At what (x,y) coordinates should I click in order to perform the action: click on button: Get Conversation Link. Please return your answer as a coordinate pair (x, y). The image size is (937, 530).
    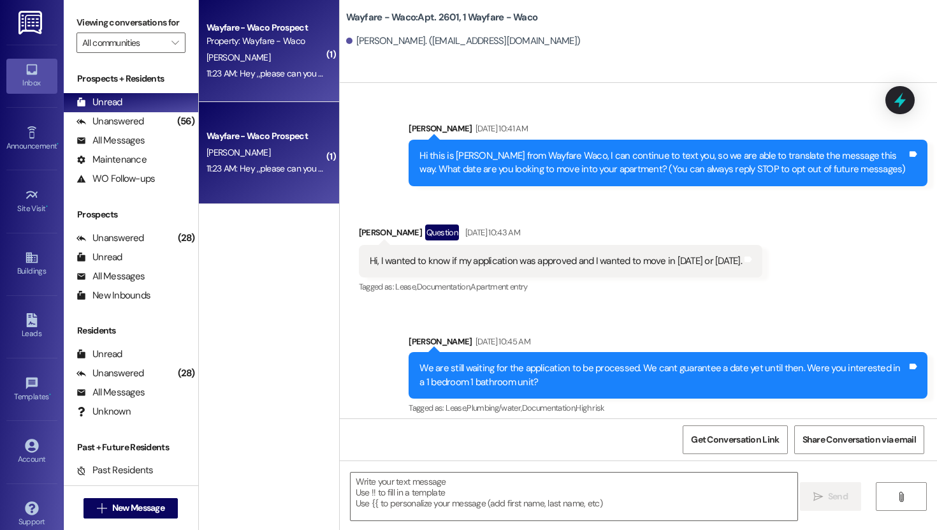
    Looking at the image, I should click on (735, 439).